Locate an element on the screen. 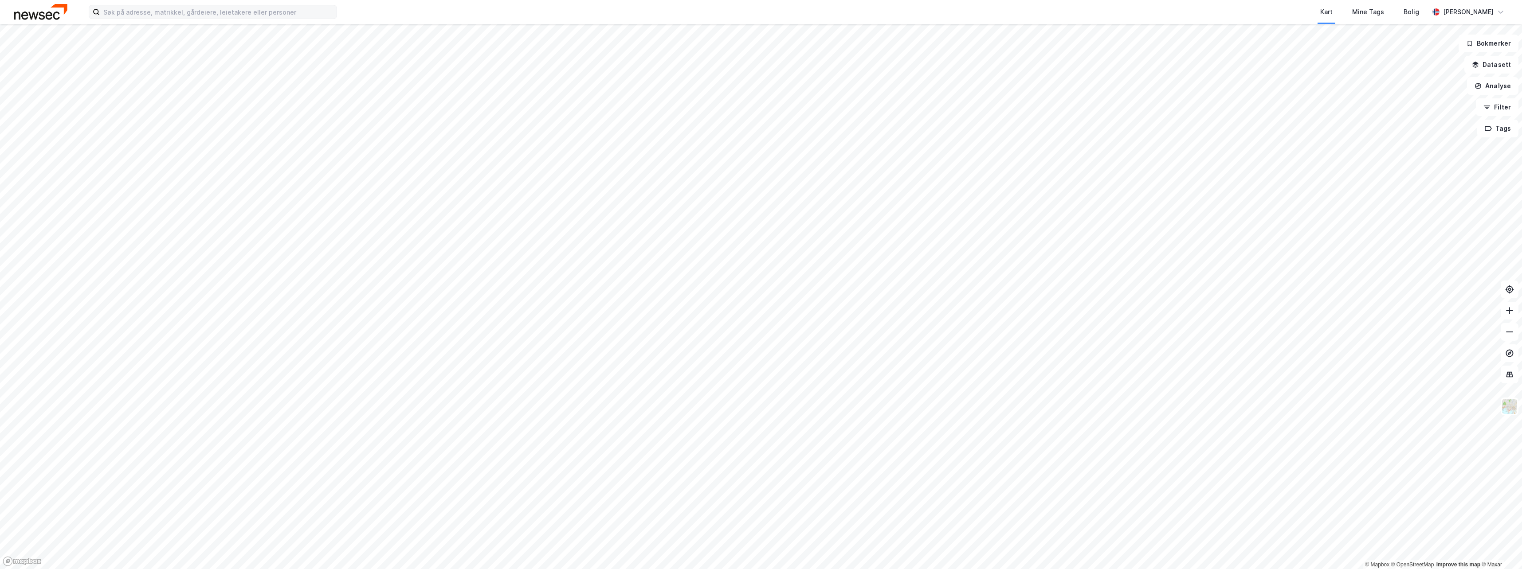 This screenshot has width=1522, height=569. div: Kart is located at coordinates (1326, 12).